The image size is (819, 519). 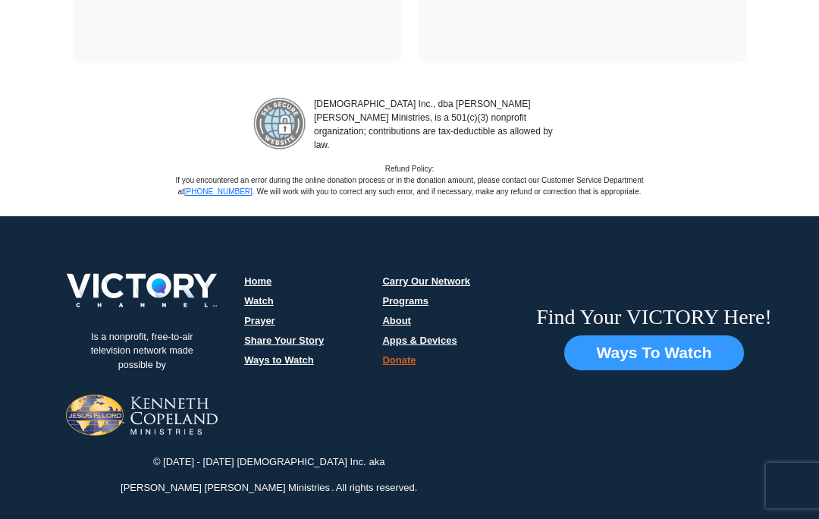 What do you see at coordinates (654, 353) in the screenshot?
I see `a: Ways To Watch` at bounding box center [654, 353].